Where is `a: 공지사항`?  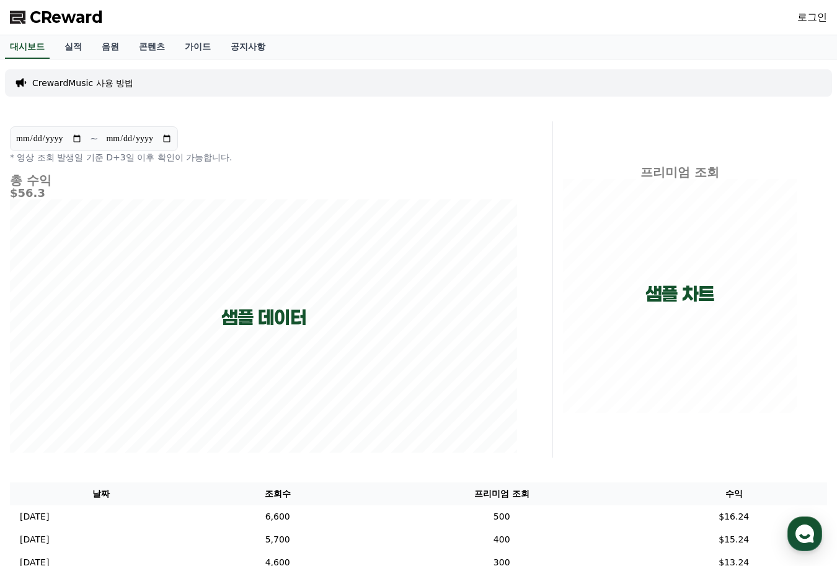
a: 공지사항 is located at coordinates (248, 47).